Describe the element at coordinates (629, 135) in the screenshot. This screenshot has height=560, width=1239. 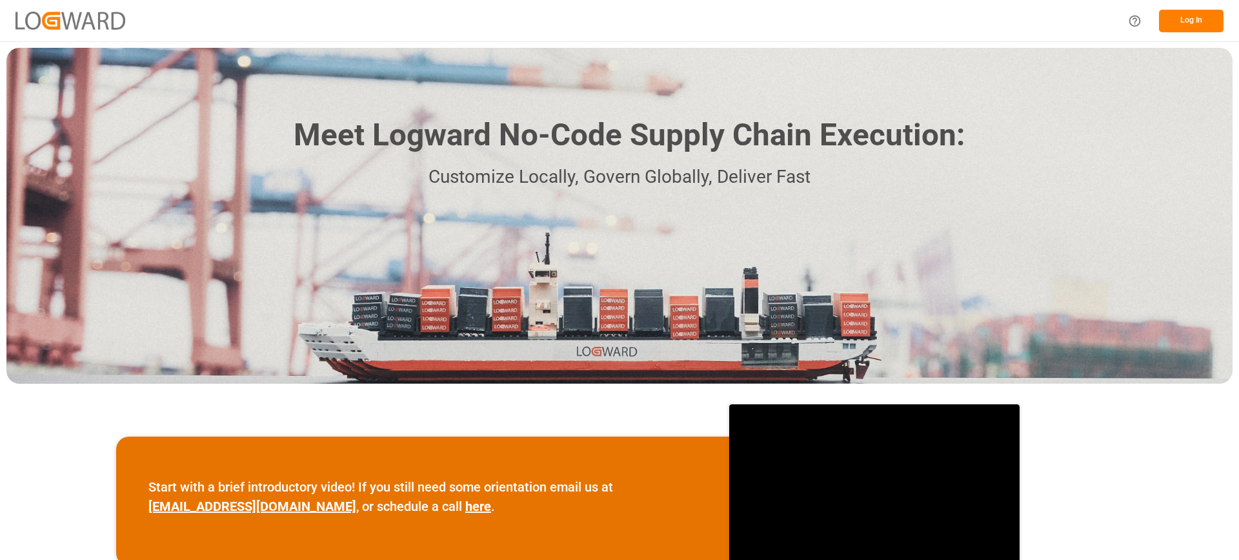
I see `h1: Meet Logward No-Code Supply Chain Execution:` at that location.